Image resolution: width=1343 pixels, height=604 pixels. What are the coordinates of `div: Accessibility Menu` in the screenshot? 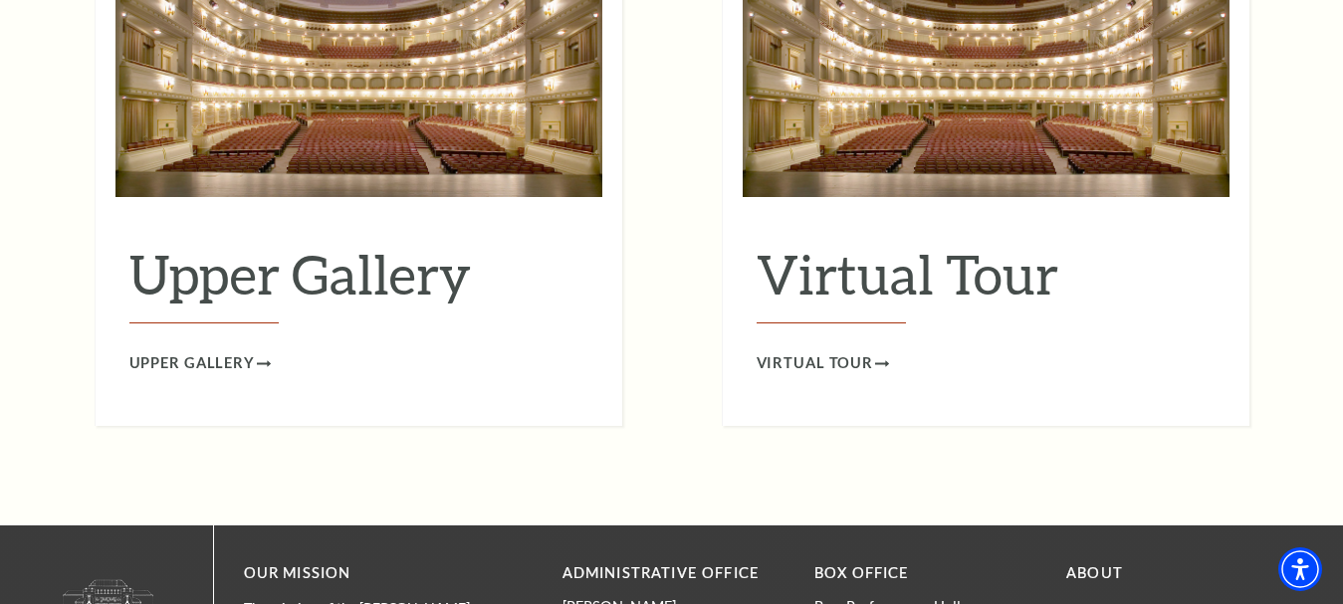 It's located at (1300, 569).